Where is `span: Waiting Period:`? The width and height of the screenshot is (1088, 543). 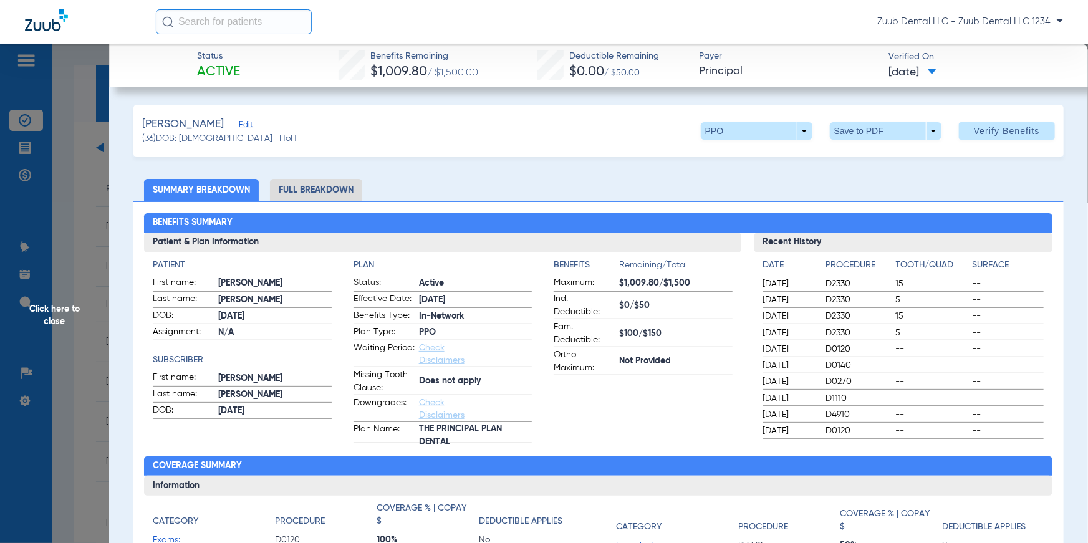
span: Waiting Period: is located at coordinates (384, 354).